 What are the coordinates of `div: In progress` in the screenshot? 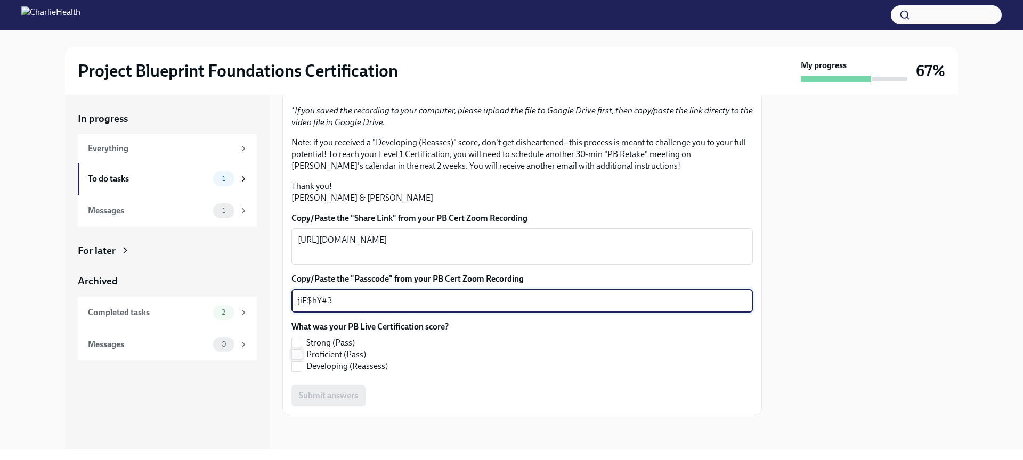 It's located at (167, 119).